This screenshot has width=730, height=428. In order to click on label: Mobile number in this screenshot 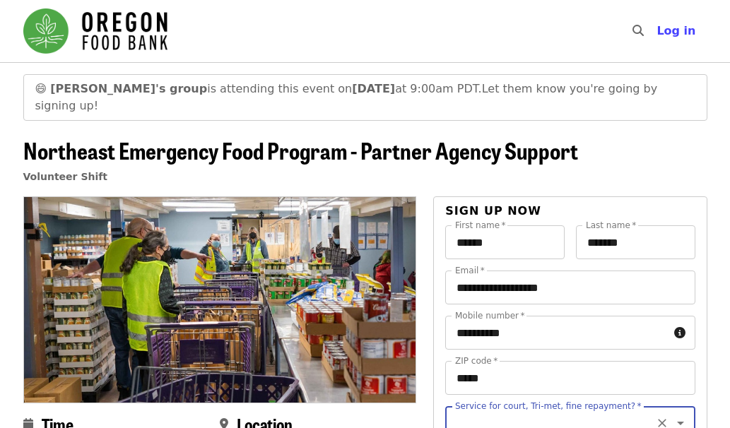, I will do `click(490, 316)`.